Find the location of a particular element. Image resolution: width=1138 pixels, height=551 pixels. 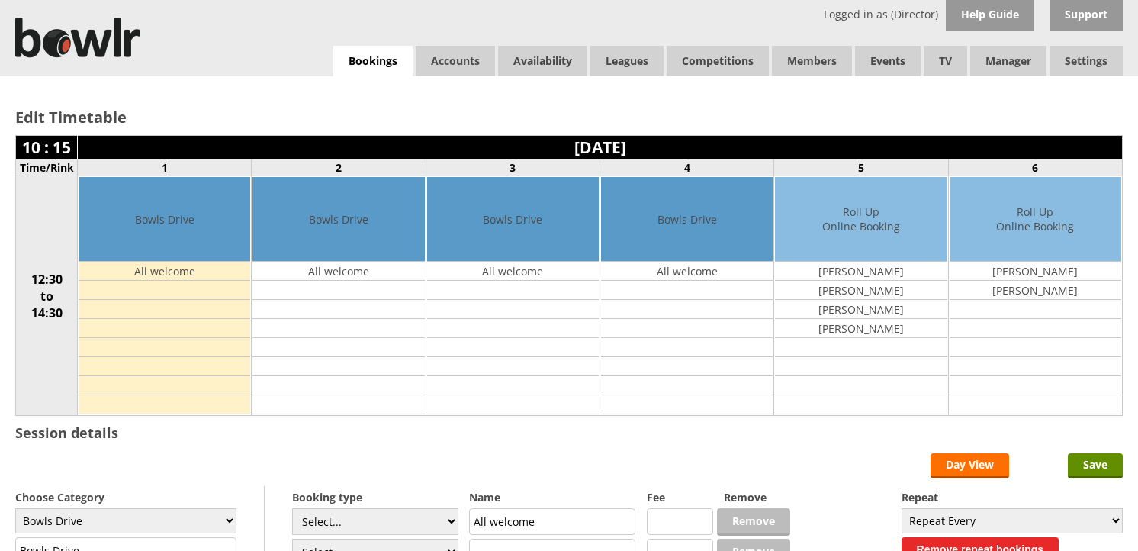

label: Choose Category is located at coordinates (126, 496).